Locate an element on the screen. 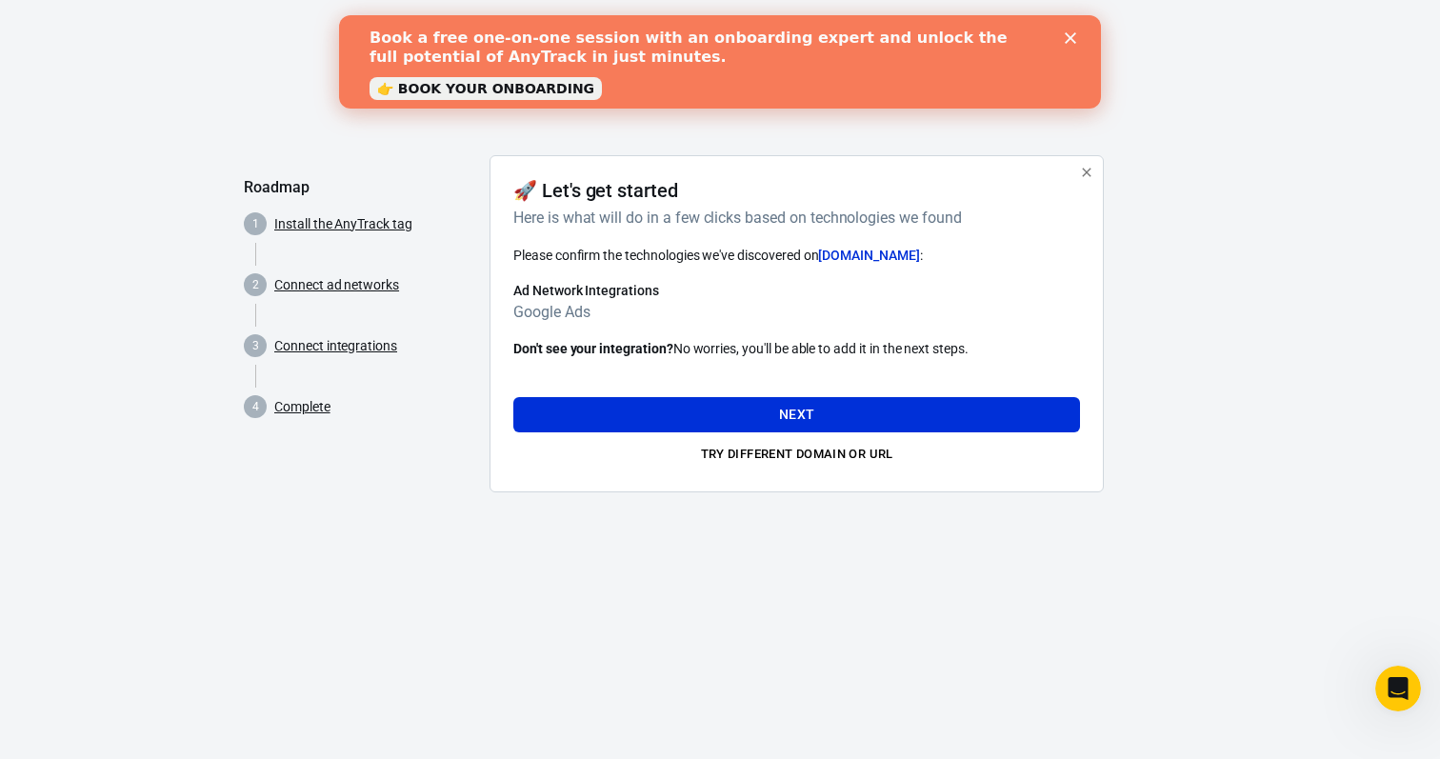 The image size is (1440, 759). text: 4 is located at coordinates (255, 407).